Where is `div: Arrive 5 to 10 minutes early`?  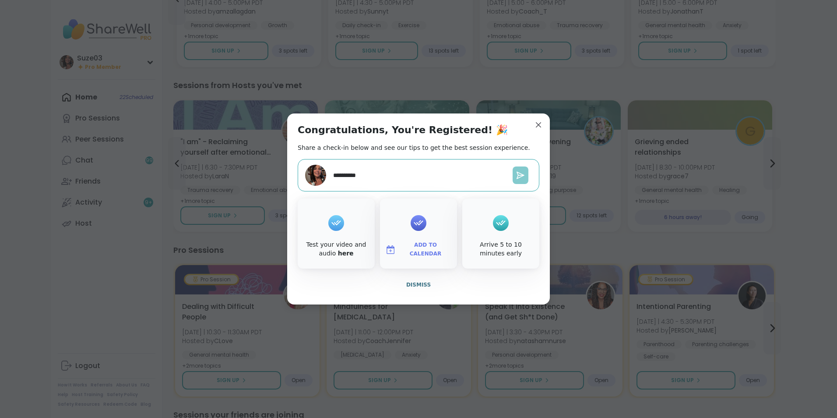
div: Arrive 5 to 10 minutes early is located at coordinates (501, 249).